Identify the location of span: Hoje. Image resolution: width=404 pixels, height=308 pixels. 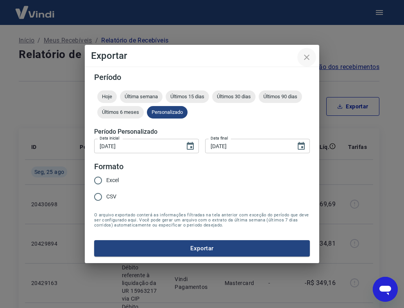
(107, 96).